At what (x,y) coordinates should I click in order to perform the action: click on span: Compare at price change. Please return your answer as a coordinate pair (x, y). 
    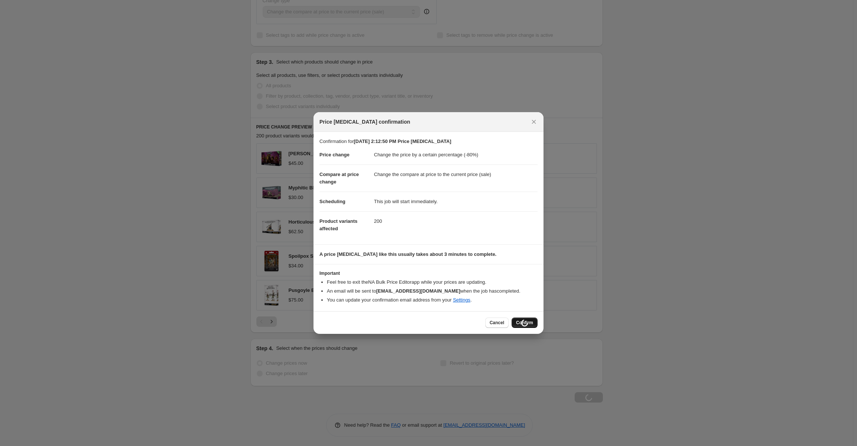
    Looking at the image, I should click on (339, 178).